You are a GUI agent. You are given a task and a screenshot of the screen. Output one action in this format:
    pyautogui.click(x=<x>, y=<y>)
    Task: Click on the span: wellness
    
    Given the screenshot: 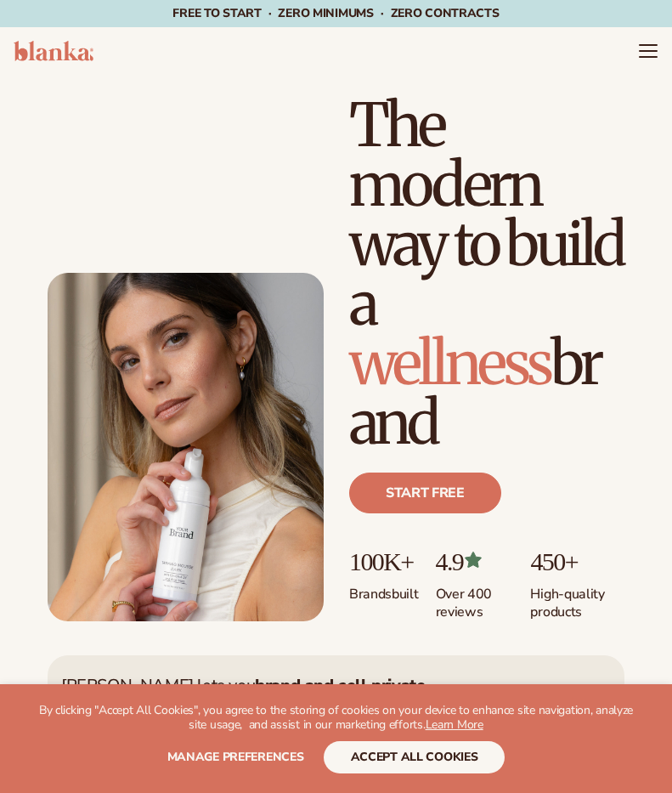 What is the action you would take?
    pyautogui.click(x=449, y=363)
    